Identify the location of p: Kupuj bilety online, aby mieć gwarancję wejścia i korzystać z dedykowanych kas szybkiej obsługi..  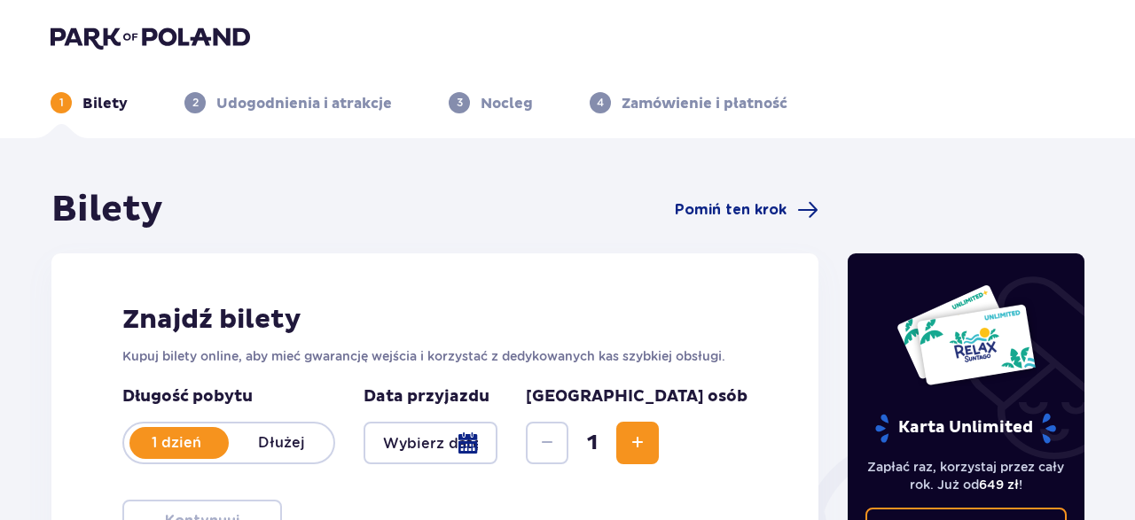
(434, 356).